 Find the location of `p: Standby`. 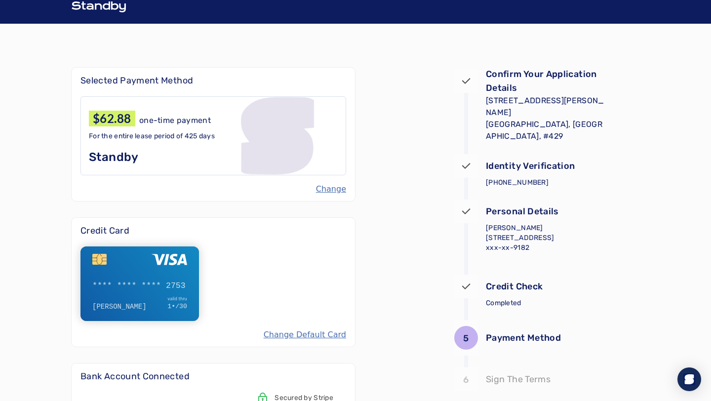

p: Standby is located at coordinates (151, 157).